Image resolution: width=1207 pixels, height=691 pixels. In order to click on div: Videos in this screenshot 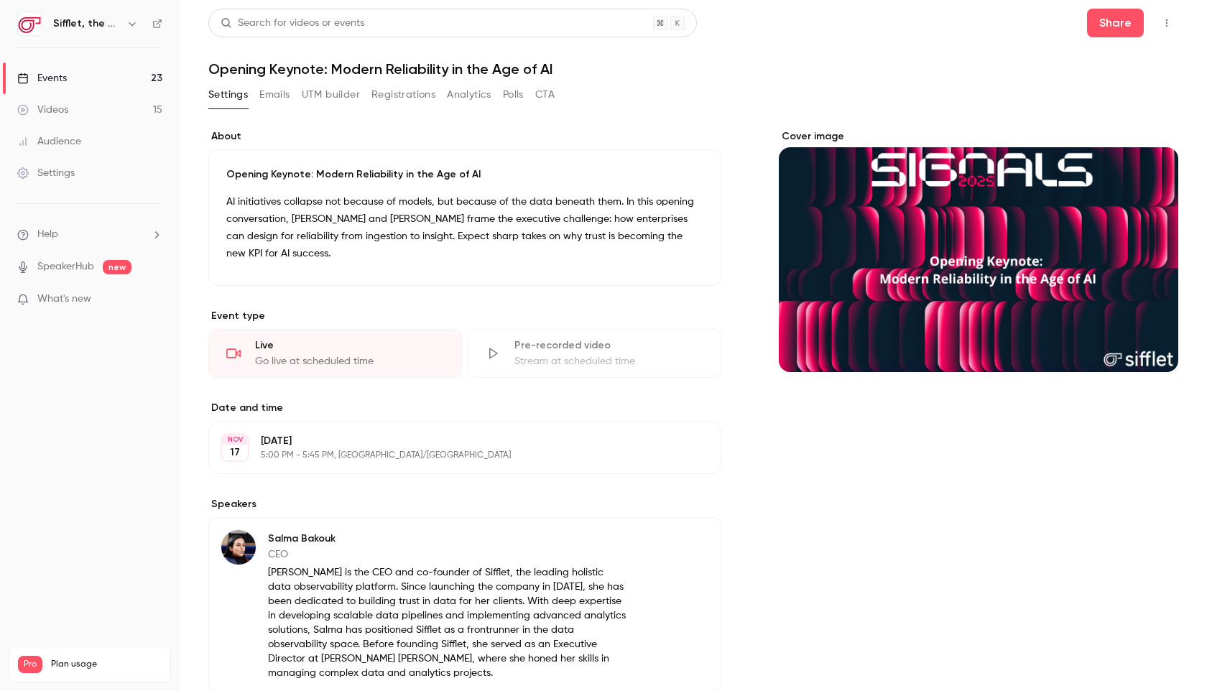, I will do `click(42, 110)`.